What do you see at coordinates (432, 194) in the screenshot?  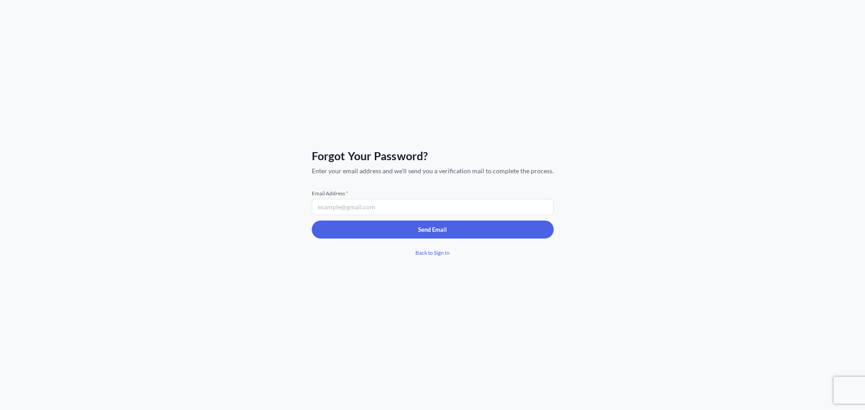 I see `span: Email Address` at bounding box center [432, 194].